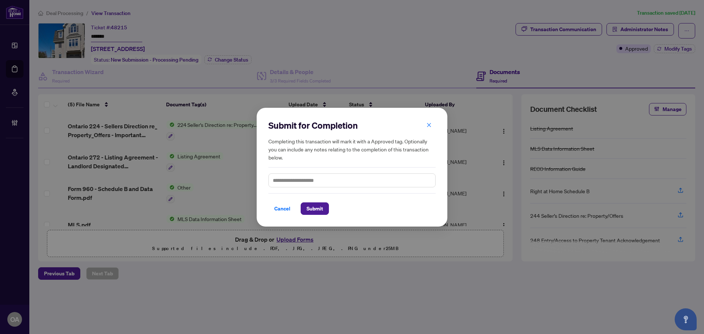 This screenshot has height=334, width=704. What do you see at coordinates (315, 209) in the screenshot?
I see `span: Submit` at bounding box center [315, 209].